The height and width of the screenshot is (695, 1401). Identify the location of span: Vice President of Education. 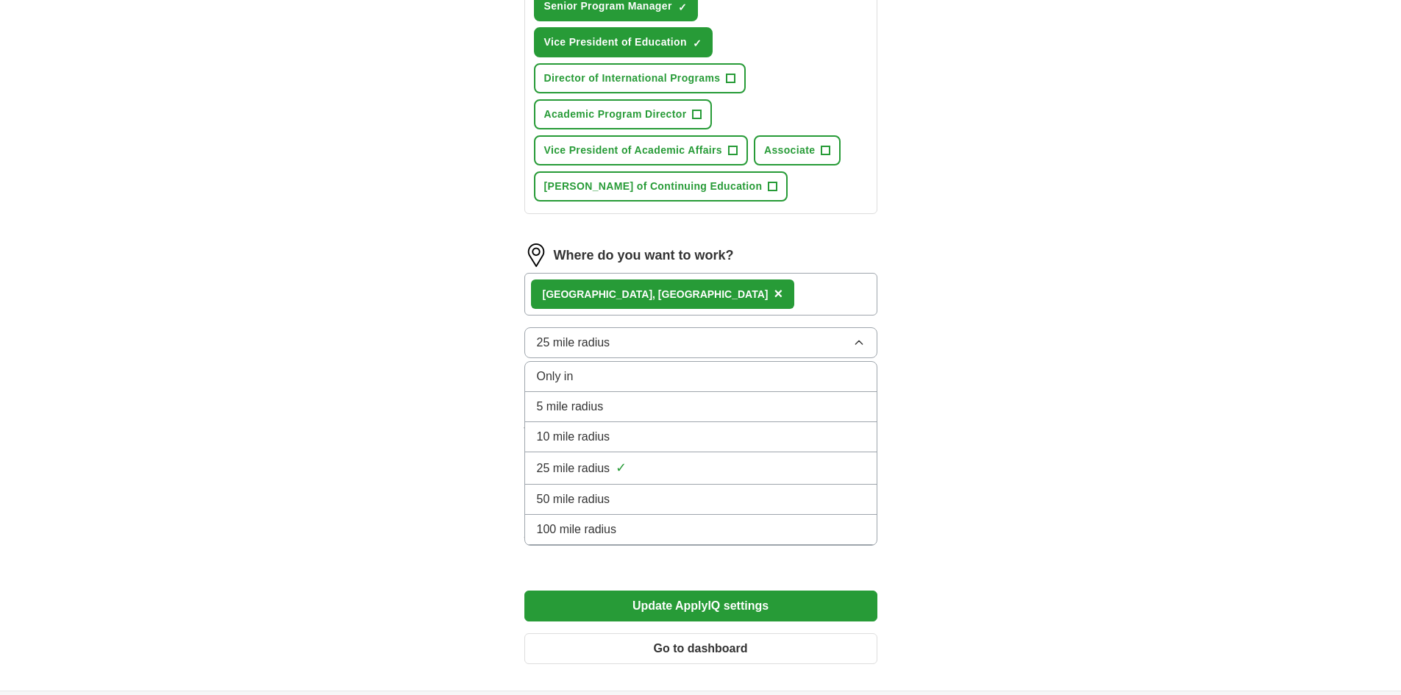
(615, 42).